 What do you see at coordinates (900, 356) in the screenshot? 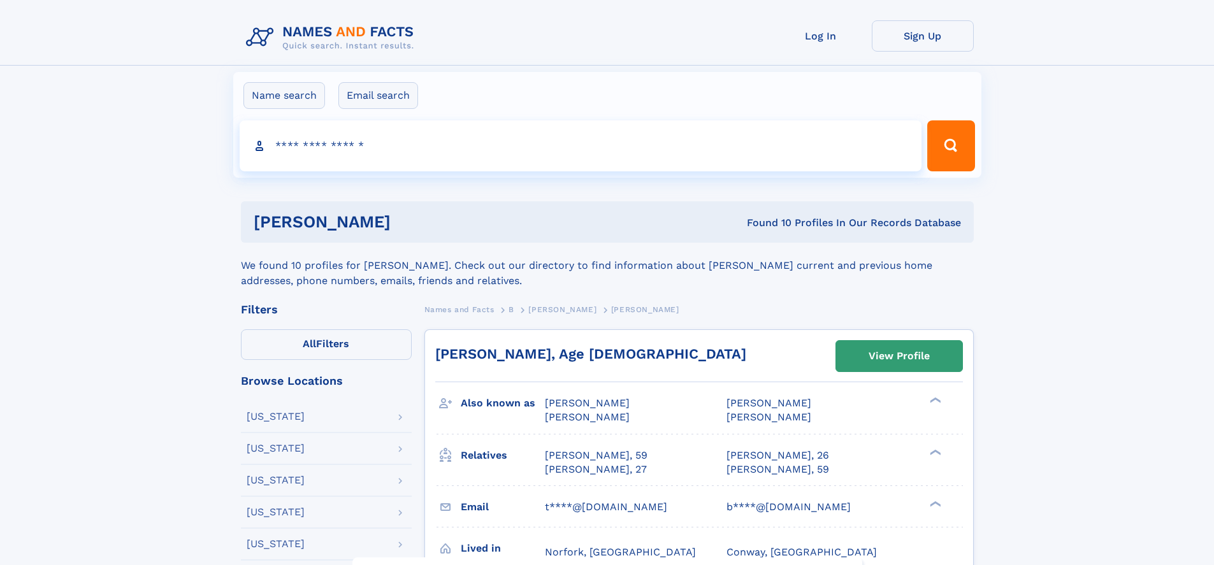
I see `div: View Profile` at bounding box center [900, 356].